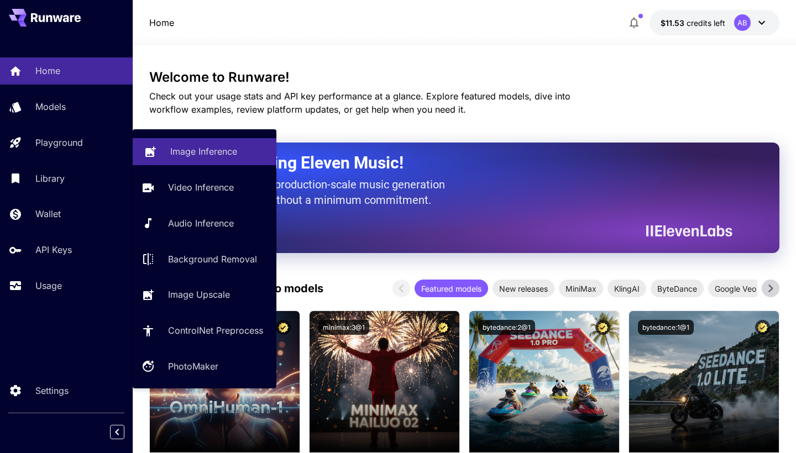 The width and height of the screenshot is (796, 453). What do you see at coordinates (360, 103) in the screenshot?
I see `span: Check out your usage stats and API key performance at a glance. Explore featured models, dive int...` at bounding box center [360, 103].